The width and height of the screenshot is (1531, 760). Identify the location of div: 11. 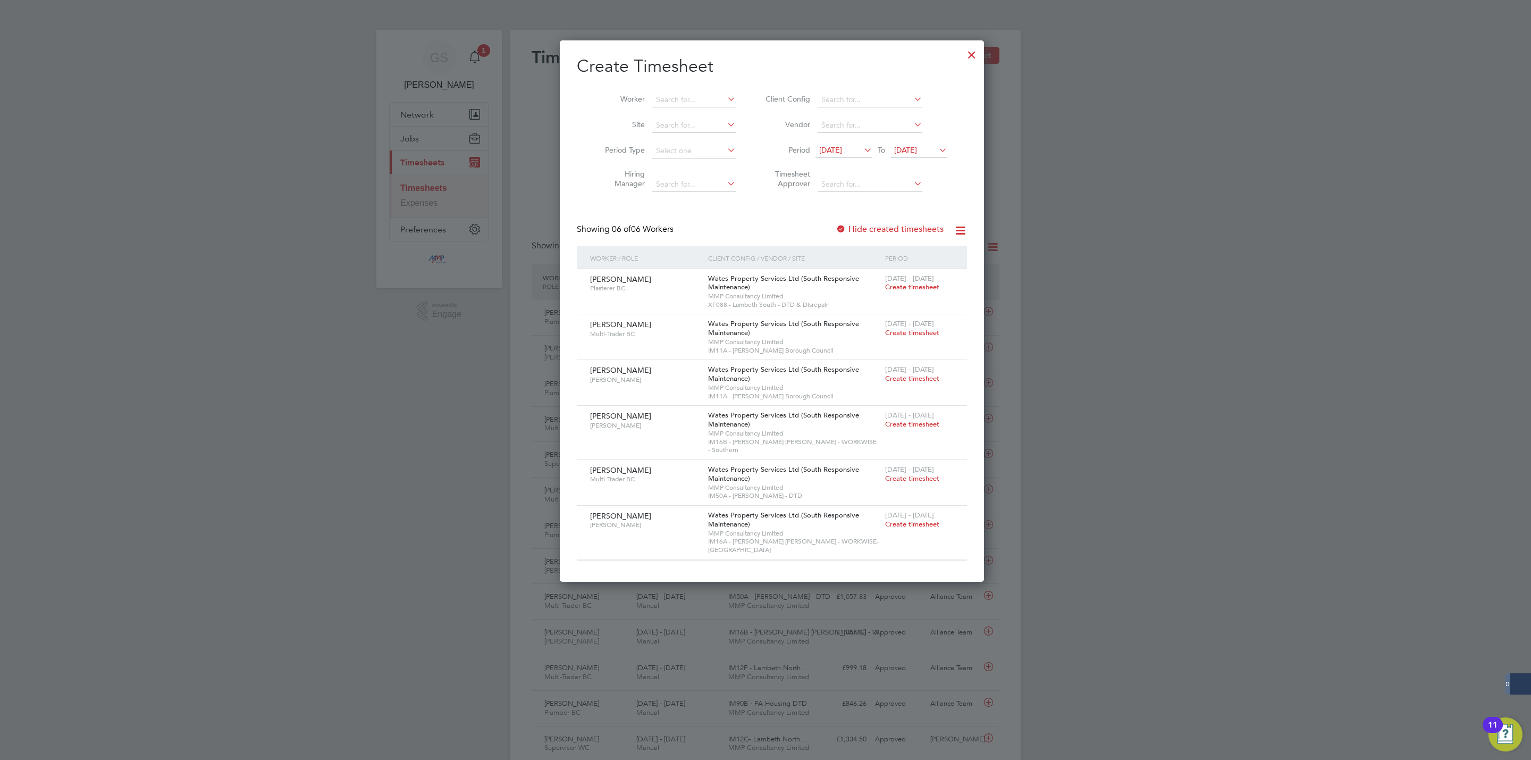
(1493, 732).